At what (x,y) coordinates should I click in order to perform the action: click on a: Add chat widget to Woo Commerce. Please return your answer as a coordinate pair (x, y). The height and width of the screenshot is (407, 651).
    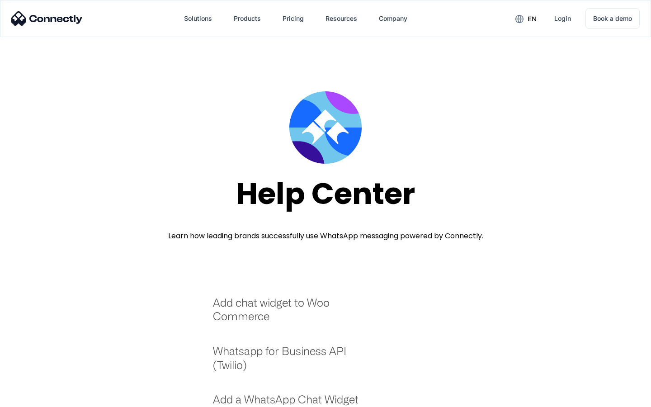
    Looking at the image, I should click on (292, 314).